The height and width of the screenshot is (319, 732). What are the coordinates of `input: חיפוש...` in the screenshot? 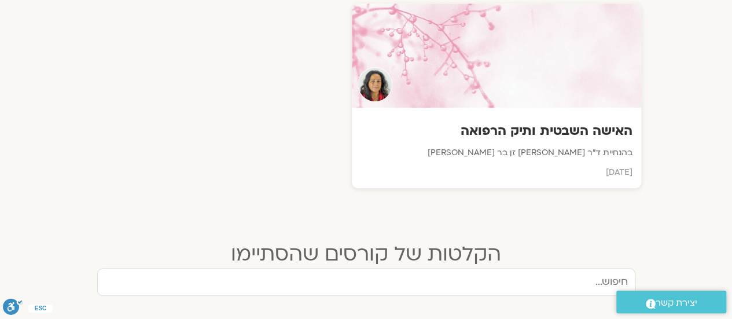 It's located at (366, 282).